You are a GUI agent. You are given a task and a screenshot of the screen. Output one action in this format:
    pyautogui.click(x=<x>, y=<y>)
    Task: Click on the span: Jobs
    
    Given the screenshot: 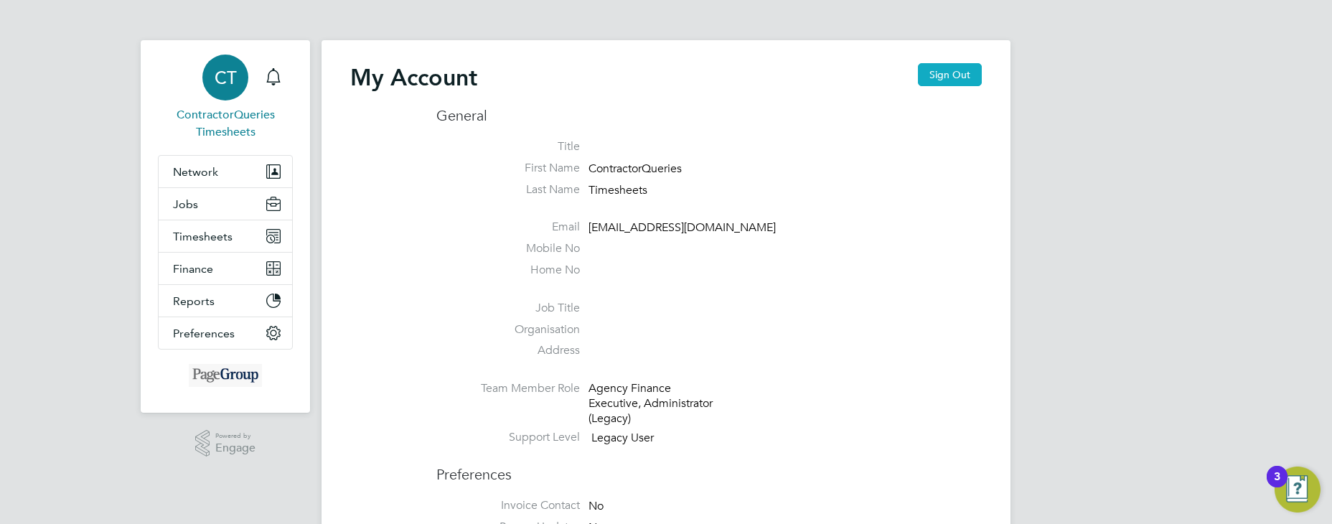 What is the action you would take?
    pyautogui.click(x=185, y=204)
    